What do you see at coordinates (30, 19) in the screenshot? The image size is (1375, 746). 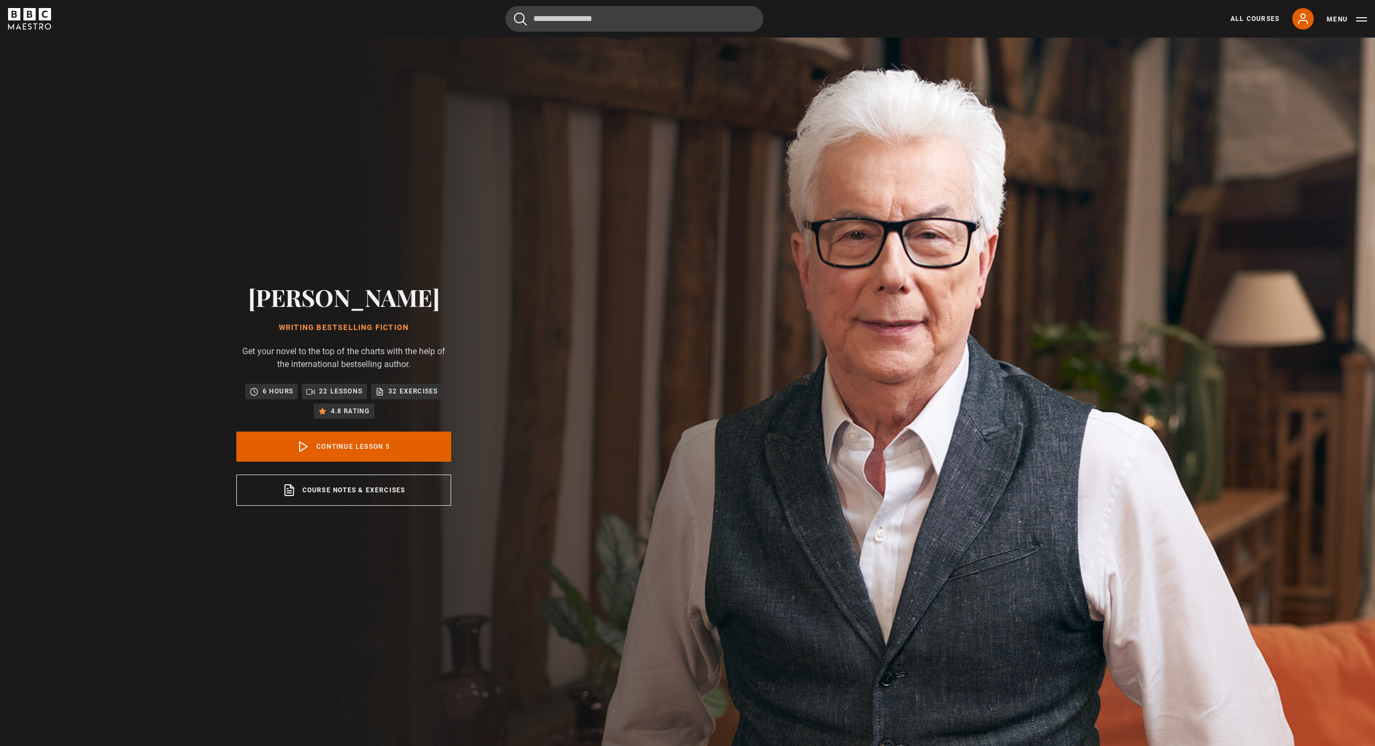 I see `a: BBC Maestro` at bounding box center [30, 19].